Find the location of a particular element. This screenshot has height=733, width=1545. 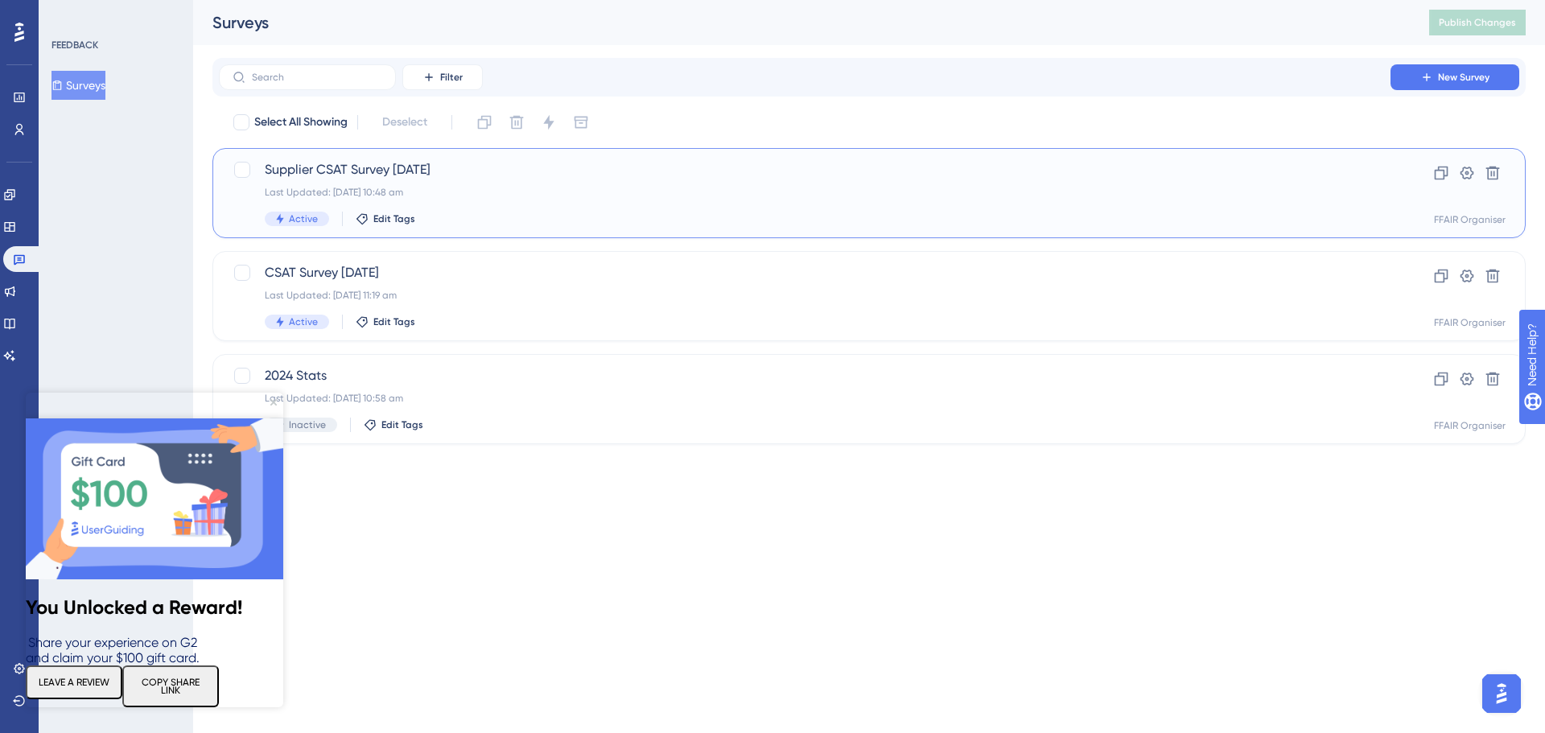

button: COPY SHARE LINK is located at coordinates (145, 294).